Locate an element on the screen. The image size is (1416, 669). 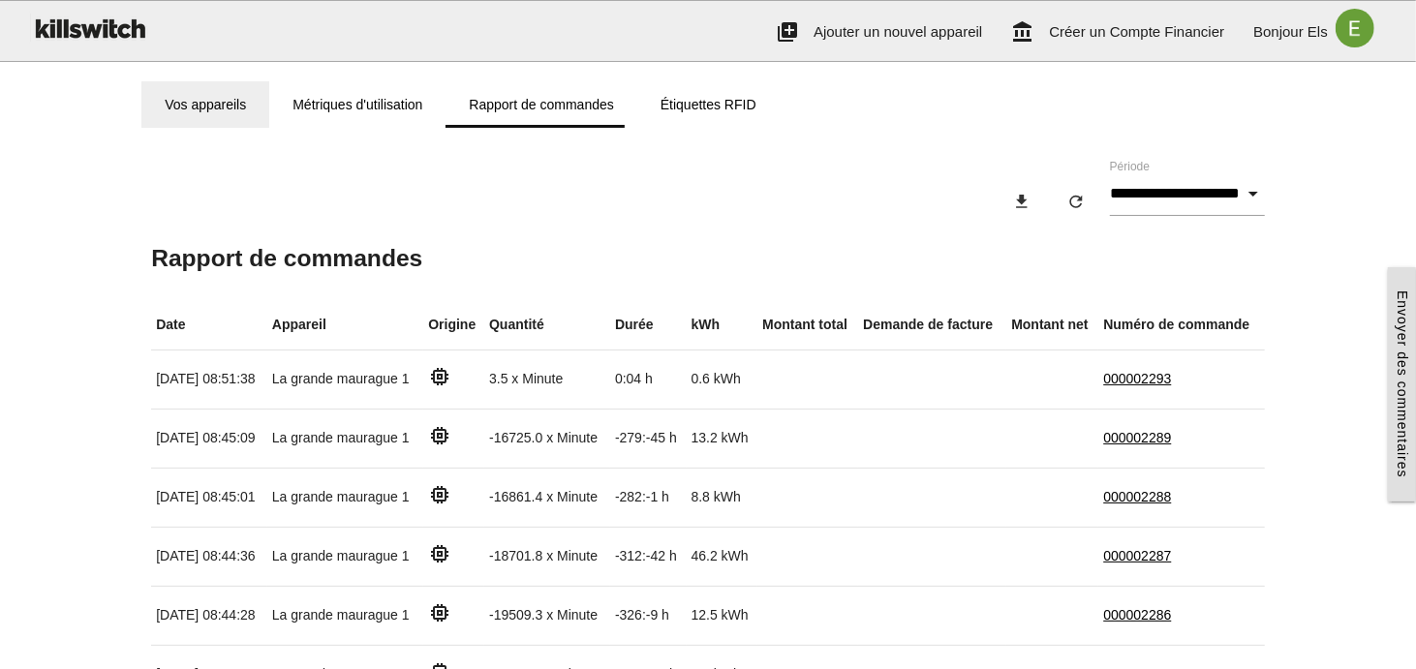
td: -312:-42 h is located at coordinates (648, 556).